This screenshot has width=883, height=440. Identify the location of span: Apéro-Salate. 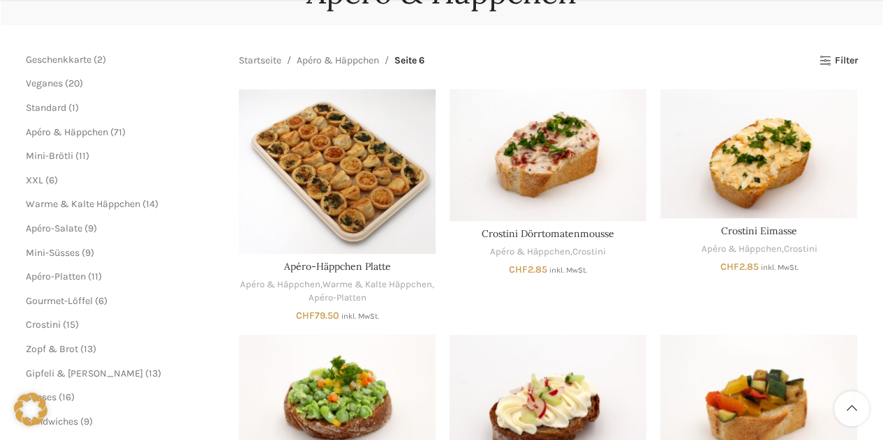
(54, 228).